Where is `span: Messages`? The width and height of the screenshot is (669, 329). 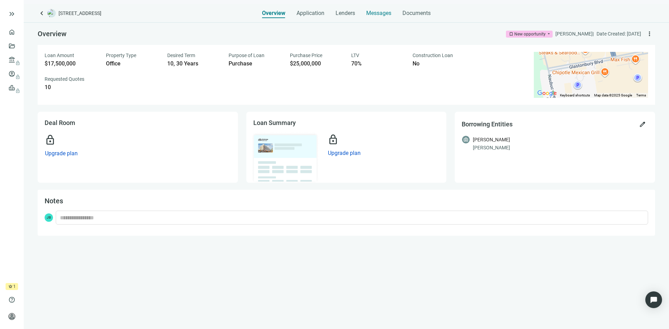
span: Messages is located at coordinates (379, 13).